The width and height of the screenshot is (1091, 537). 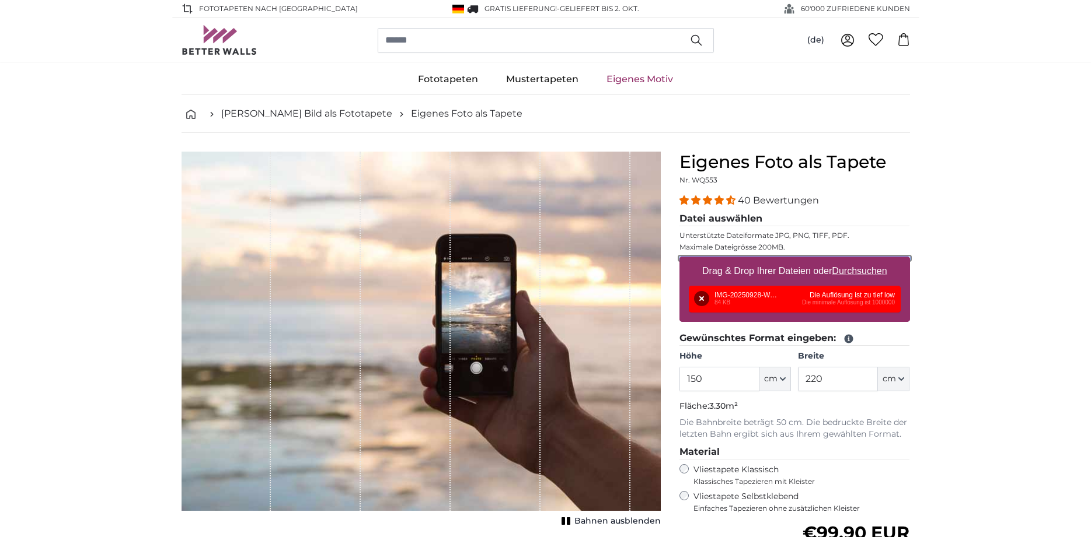 What do you see at coordinates (801, 509) in the screenshot?
I see `span: Einfaches Tapezieren ohne zusätzlichen Kleister` at bounding box center [801, 509].